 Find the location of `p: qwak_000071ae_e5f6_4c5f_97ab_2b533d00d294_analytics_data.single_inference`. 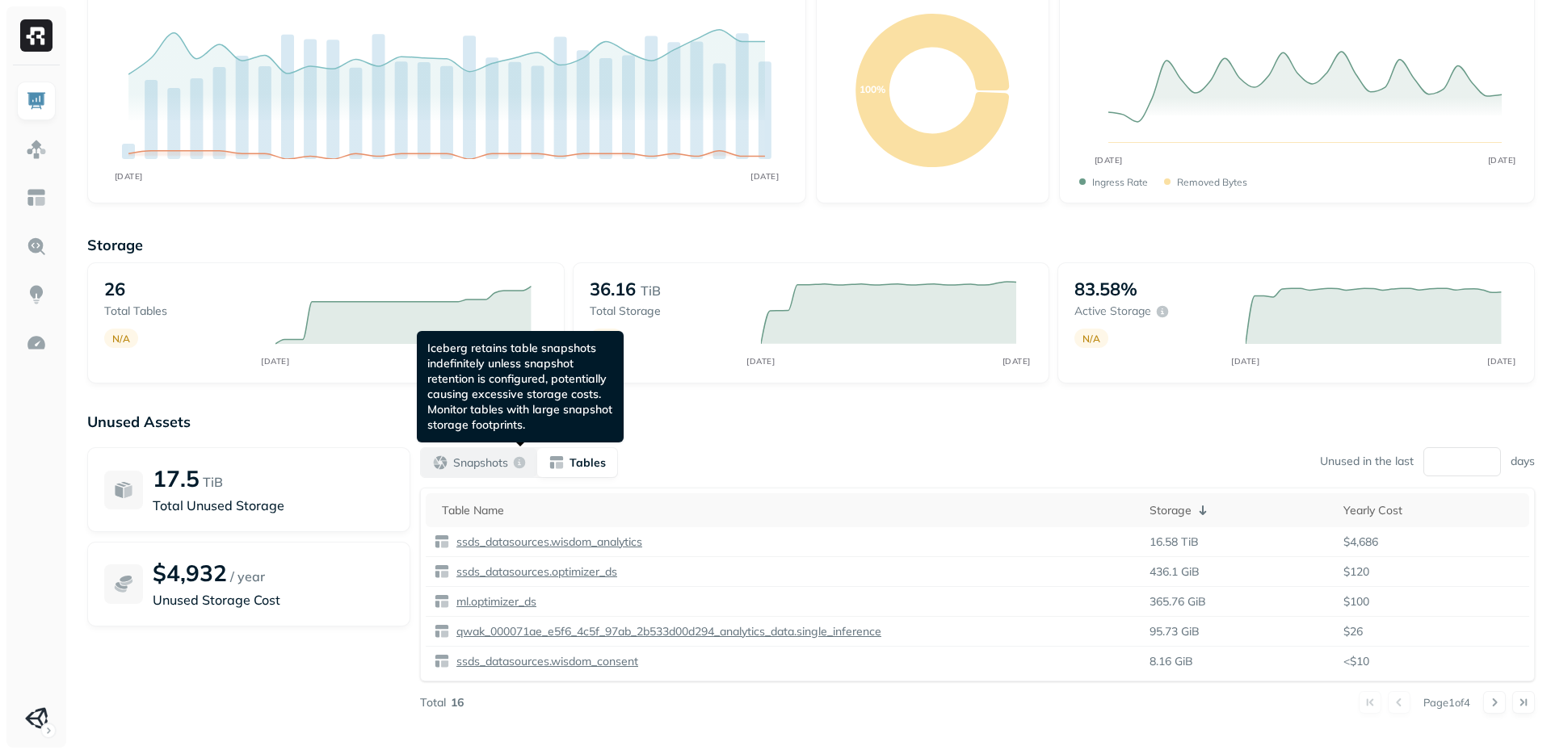

p: qwak_000071ae_e5f6_4c5f_97ab_2b533d00d294_analytics_data.single_inference is located at coordinates (667, 632).